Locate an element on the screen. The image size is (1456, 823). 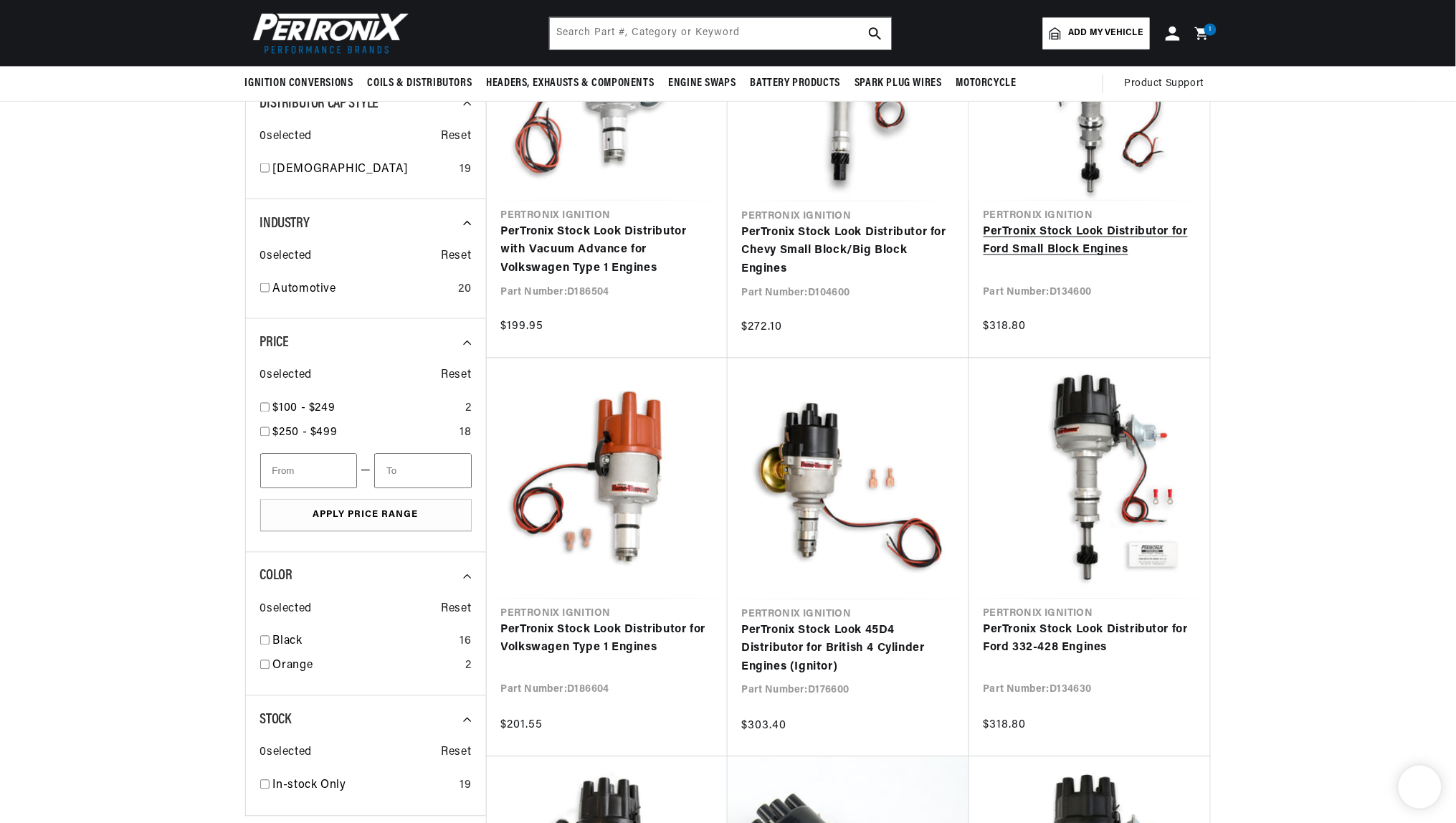
a: PerTronix Stock Look 45D4 Distributor for British 4 Cylinder Engines (Ignitor) is located at coordinates (848, 650).